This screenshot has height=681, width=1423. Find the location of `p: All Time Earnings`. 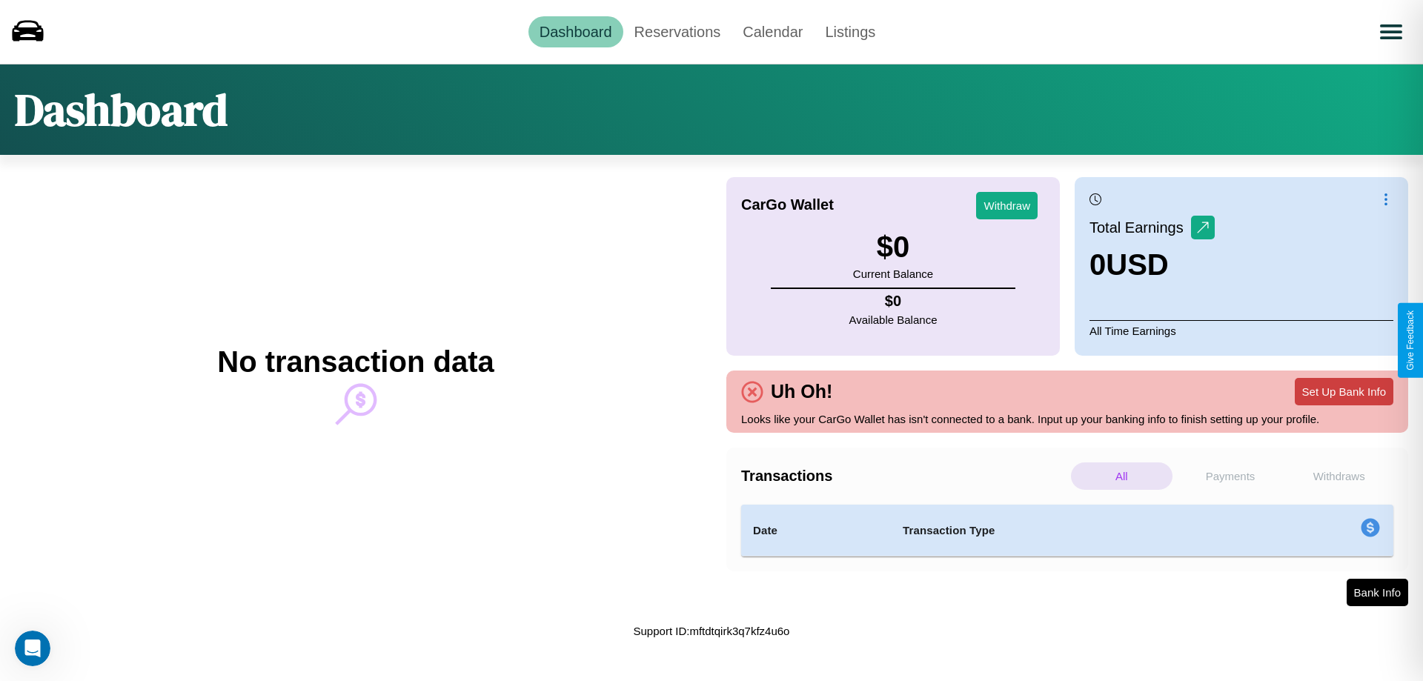

p: All Time Earnings is located at coordinates (1241, 330).